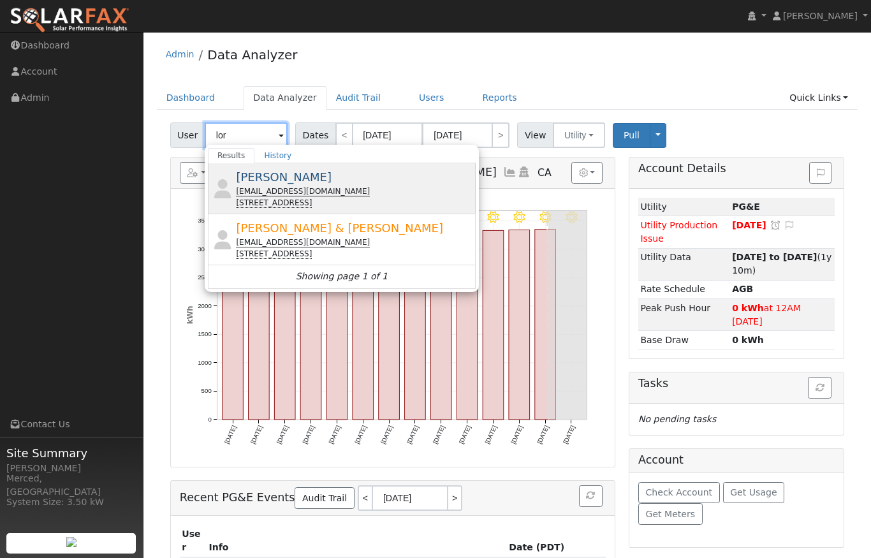 This screenshot has width=871, height=558. I want to click on th: Date (PDT), so click(556, 541).